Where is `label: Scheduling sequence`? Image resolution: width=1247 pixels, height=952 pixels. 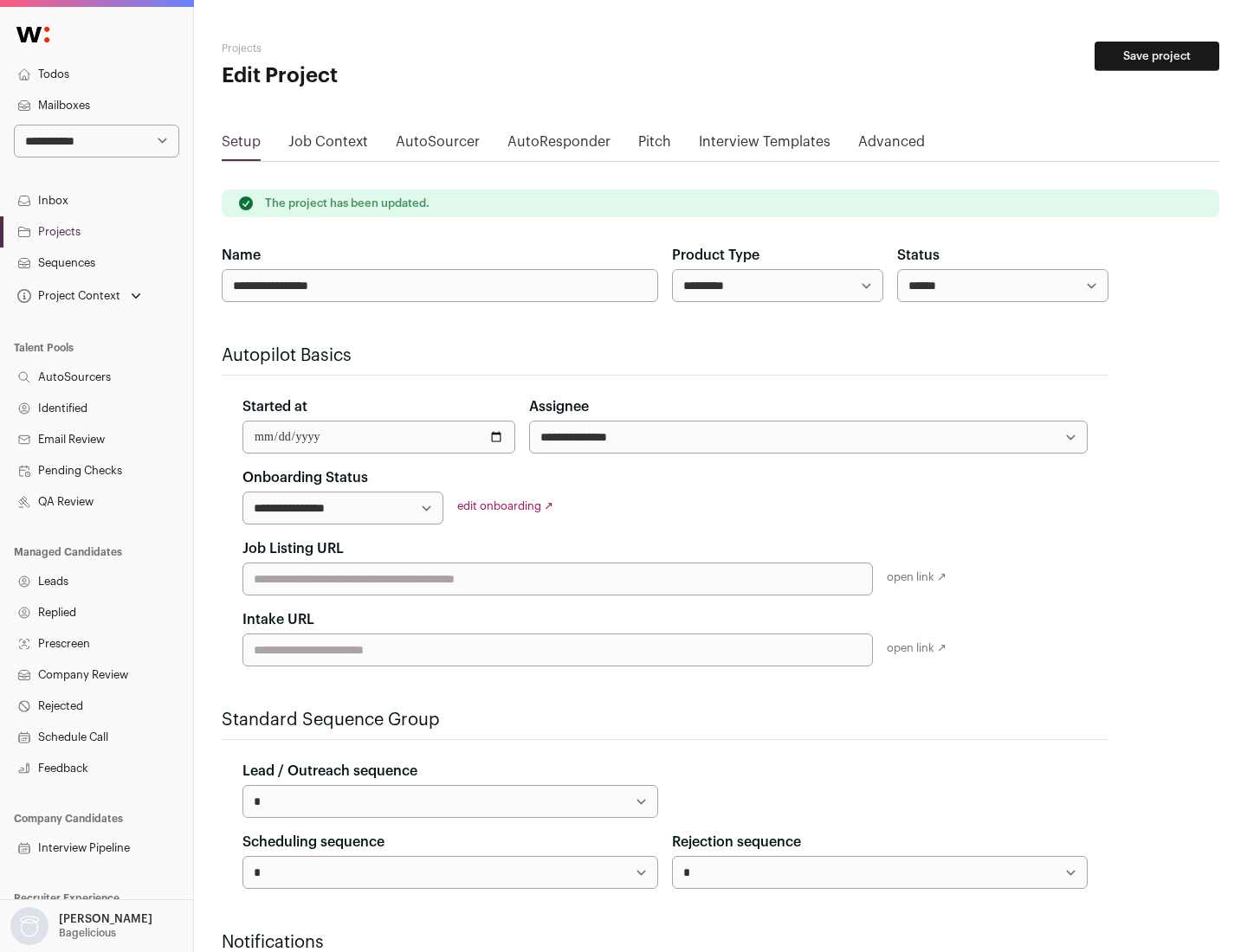 label: Scheduling sequence is located at coordinates (314, 842).